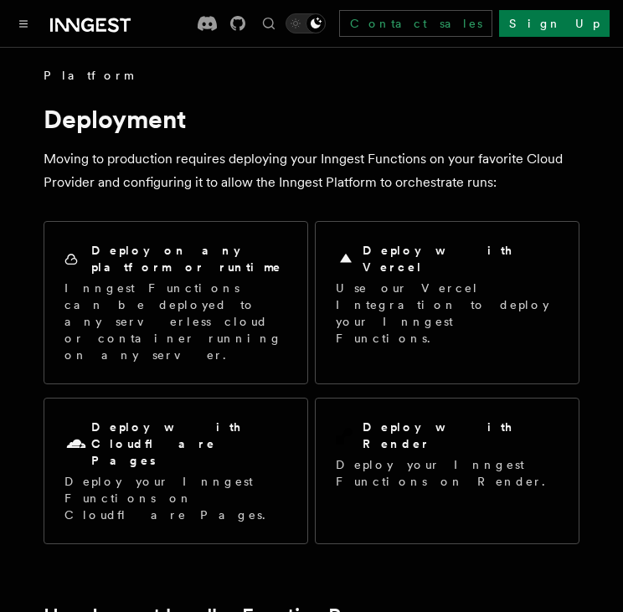 This screenshot has width=623, height=612. Describe the element at coordinates (311, 119) in the screenshot. I see `h1: Deployment` at that location.